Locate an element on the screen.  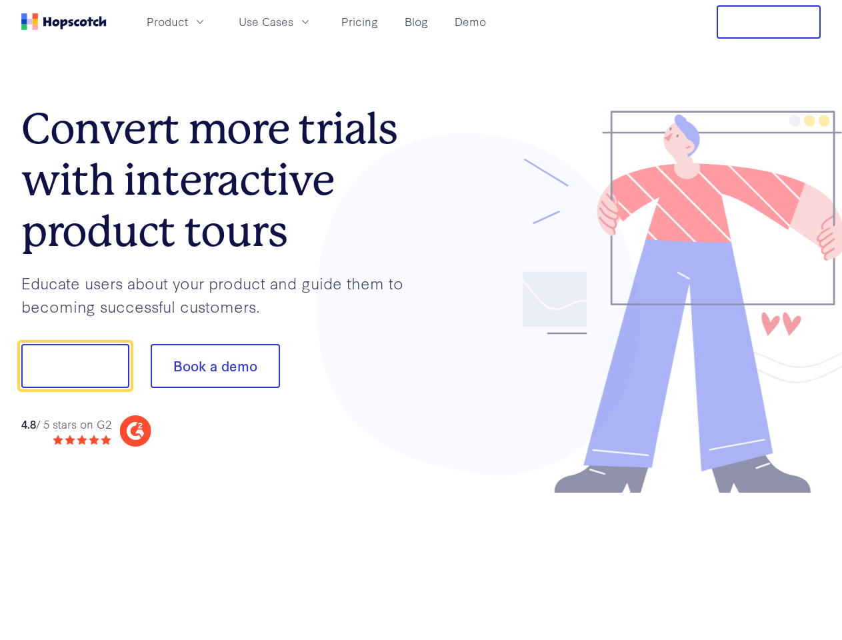
span: Product is located at coordinates (167, 21).